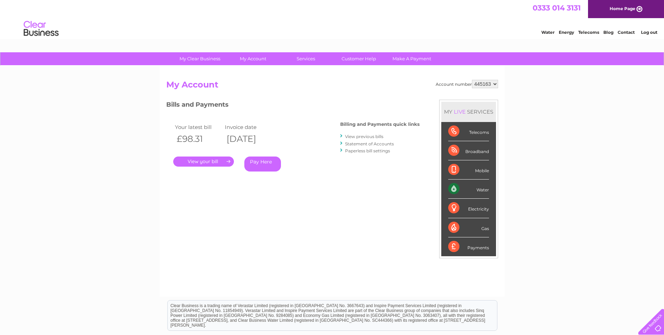 The width and height of the screenshot is (664, 335). What do you see at coordinates (293, 106) in the screenshot?
I see `h3: Bills and Payments` at bounding box center [293, 106].